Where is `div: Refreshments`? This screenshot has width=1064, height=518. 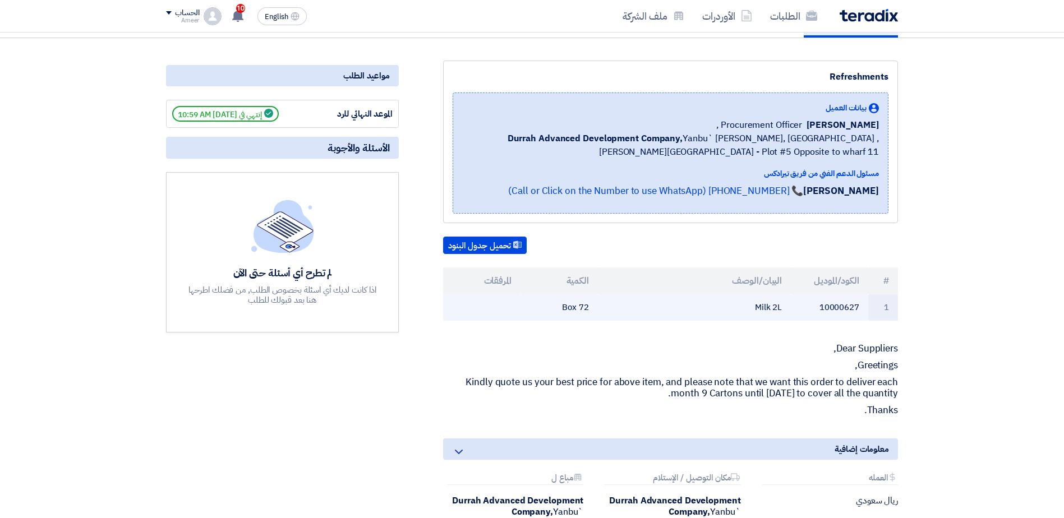 div: Refreshments is located at coordinates (670, 77).